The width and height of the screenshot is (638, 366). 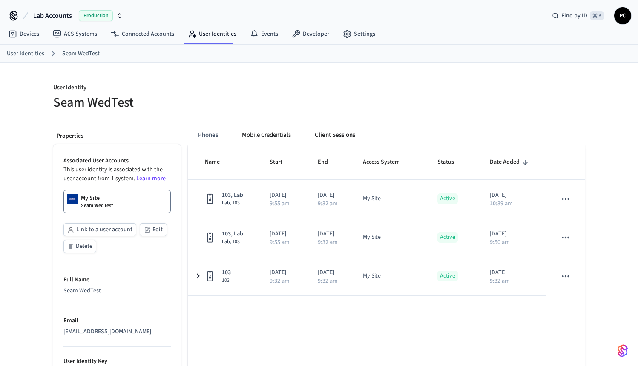 What do you see at coordinates (328, 162) in the screenshot?
I see `span: End` at bounding box center [328, 162].